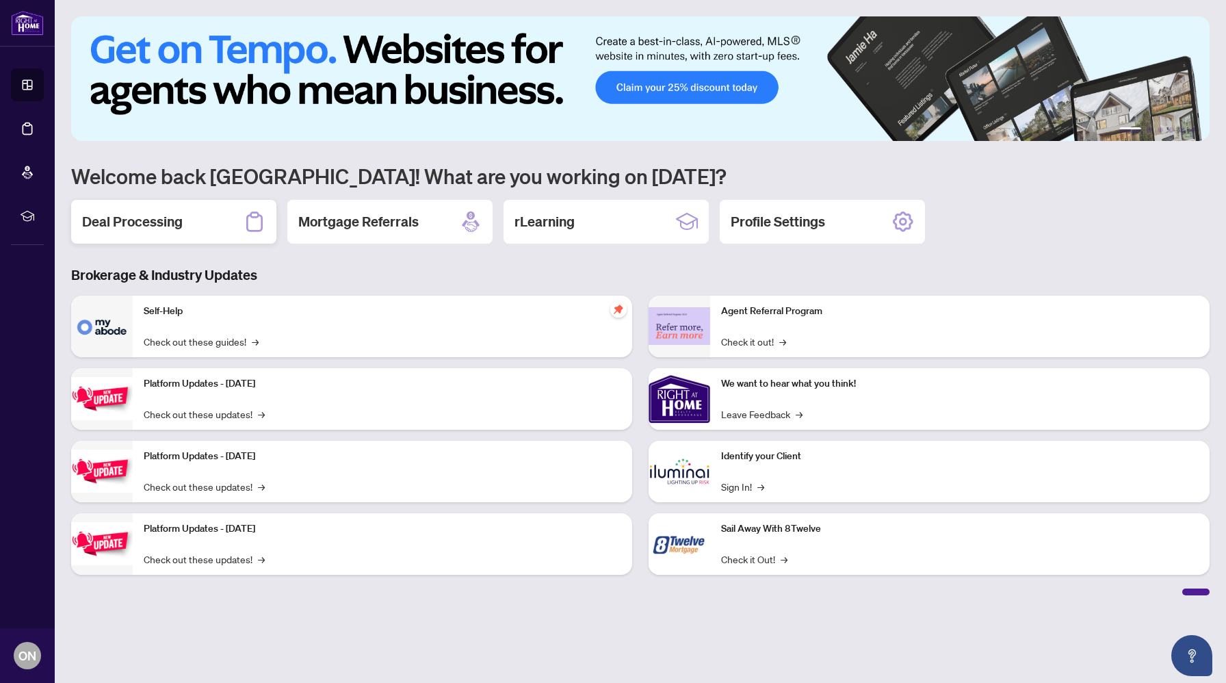 This screenshot has width=1226, height=683. What do you see at coordinates (545, 222) in the screenshot?
I see `h2: rLearning` at bounding box center [545, 222].